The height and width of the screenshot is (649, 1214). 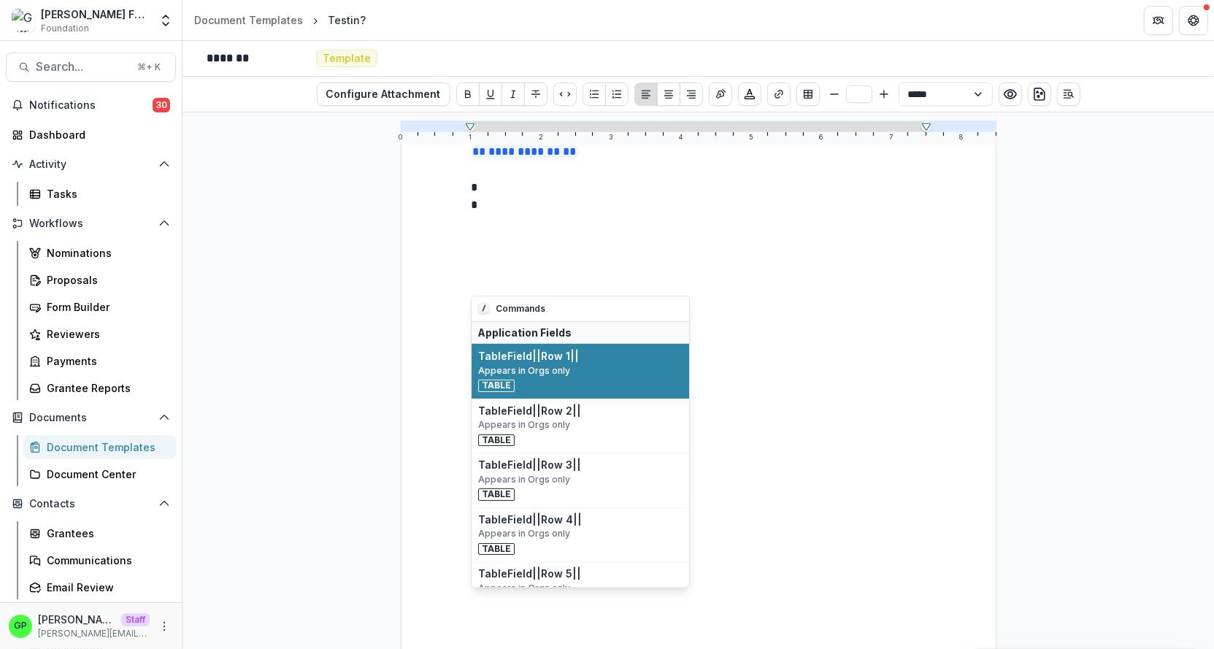 What do you see at coordinates (594, 94) in the screenshot?
I see `button: Bullet List` at bounding box center [594, 94].